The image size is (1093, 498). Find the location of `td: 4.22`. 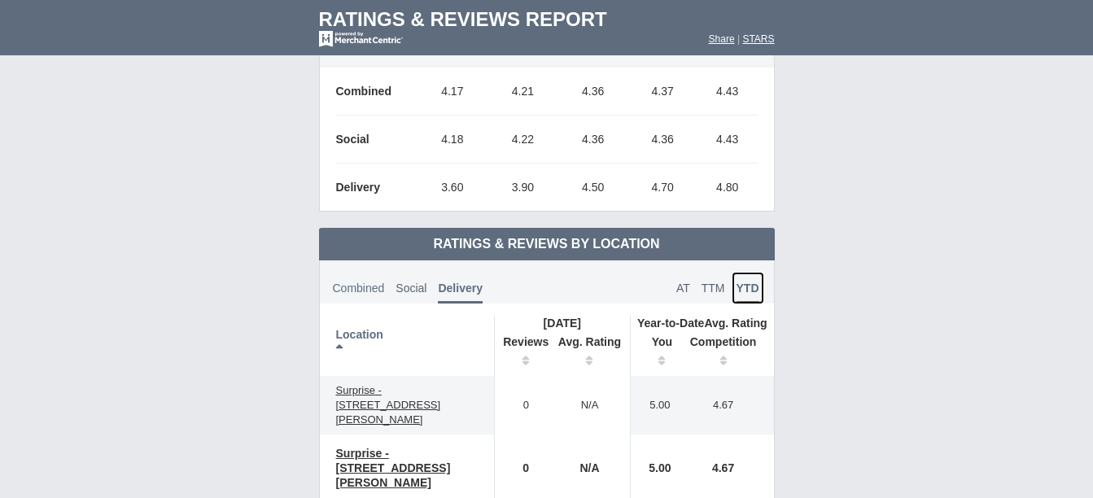

td: 4.22 is located at coordinates (523, 139).